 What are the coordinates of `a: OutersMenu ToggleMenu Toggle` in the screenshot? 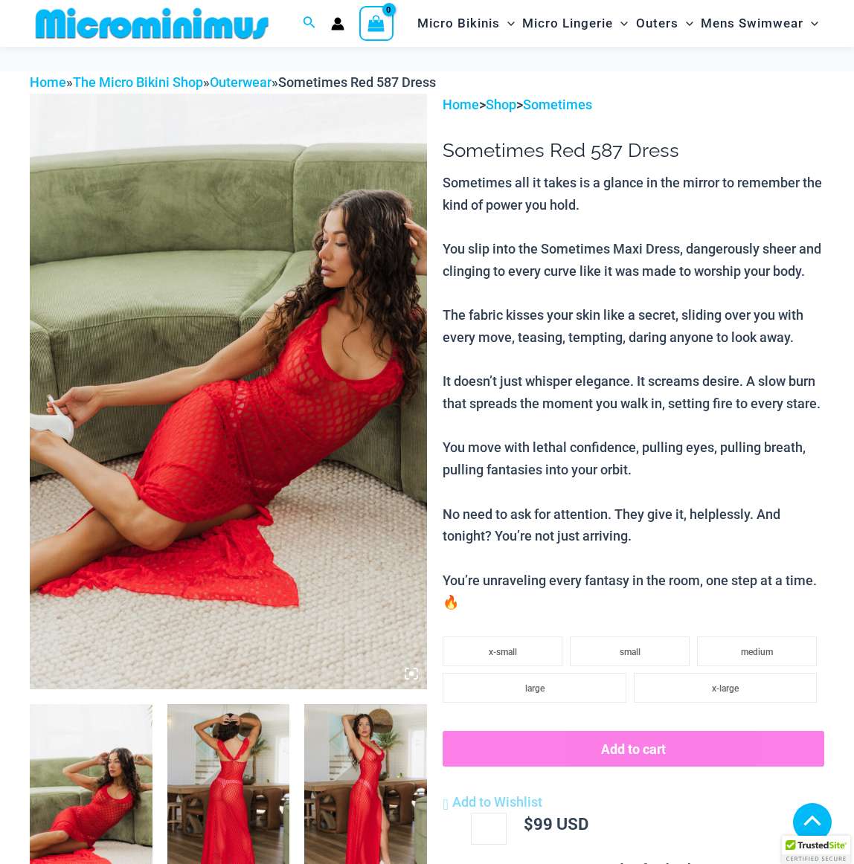 It's located at (664, 23).